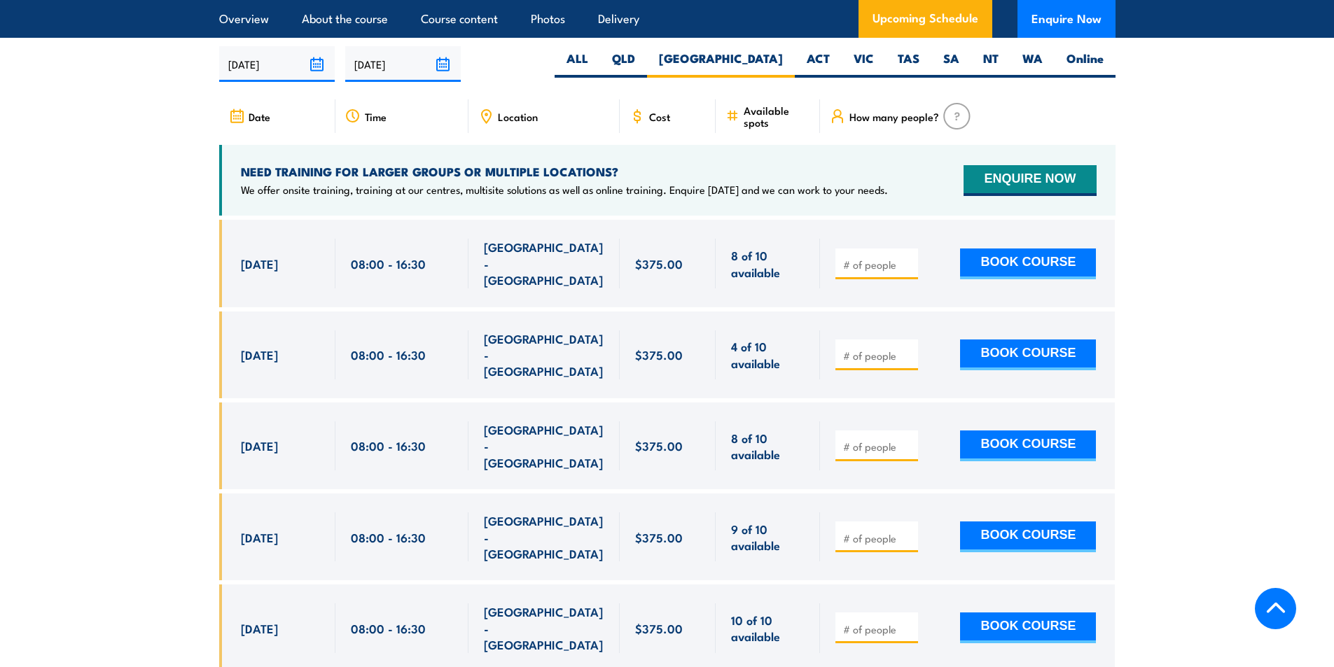 Image resolution: width=1334 pixels, height=667 pixels. Describe the element at coordinates (564, 190) in the screenshot. I see `p: We offer onsite training, training at our centres, multisite solutions as well as online training...` at that location.